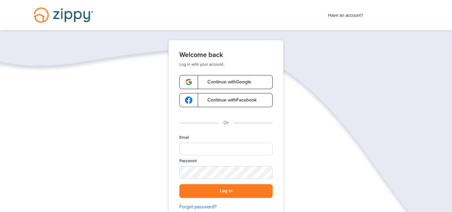 The height and width of the screenshot is (212, 452). What do you see at coordinates (226, 82) in the screenshot?
I see `a: google-logoContinue withGoogle` at bounding box center [226, 82].